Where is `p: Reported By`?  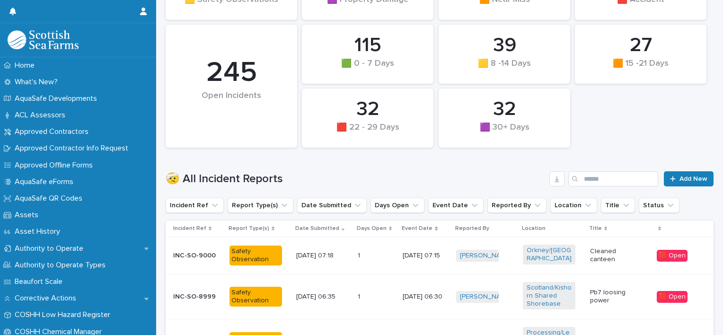 p: Reported By is located at coordinates (472, 229).